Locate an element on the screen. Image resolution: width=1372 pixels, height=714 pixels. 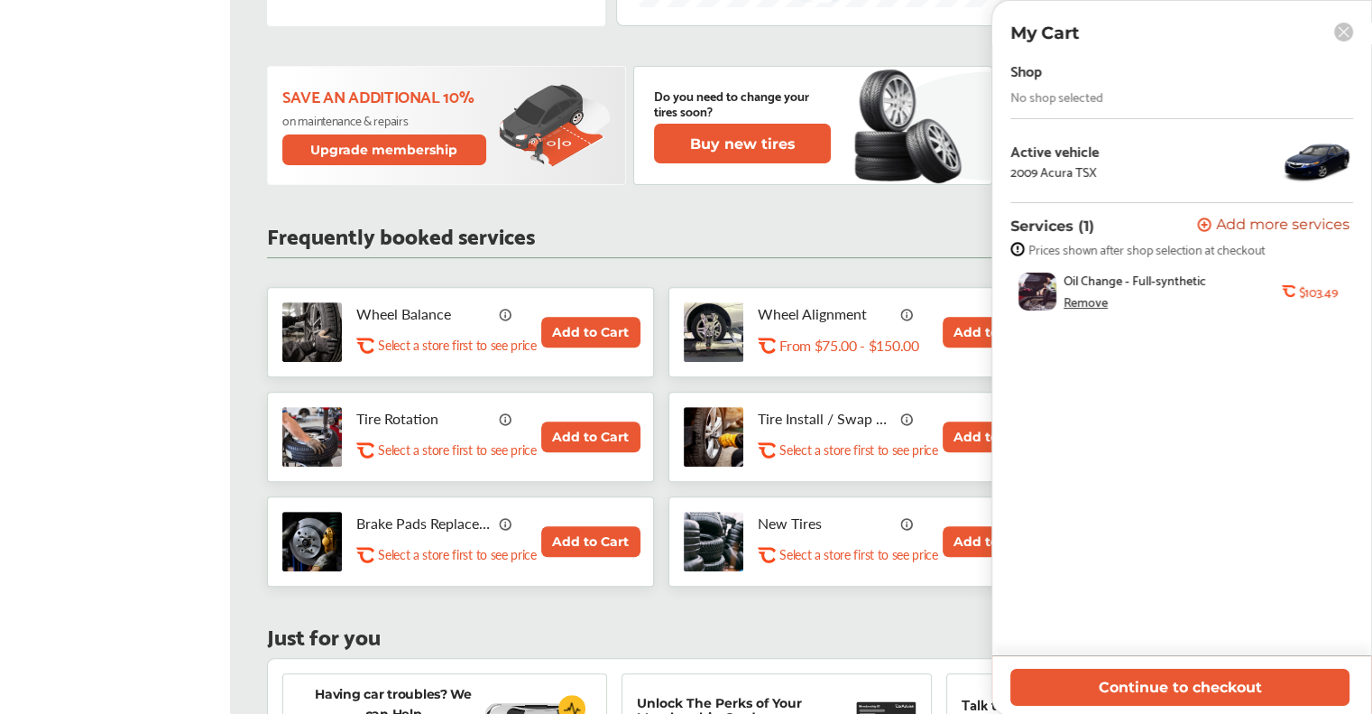
img: tire-install-swap-tires-thumb.jpg is located at coordinates (714, 437).